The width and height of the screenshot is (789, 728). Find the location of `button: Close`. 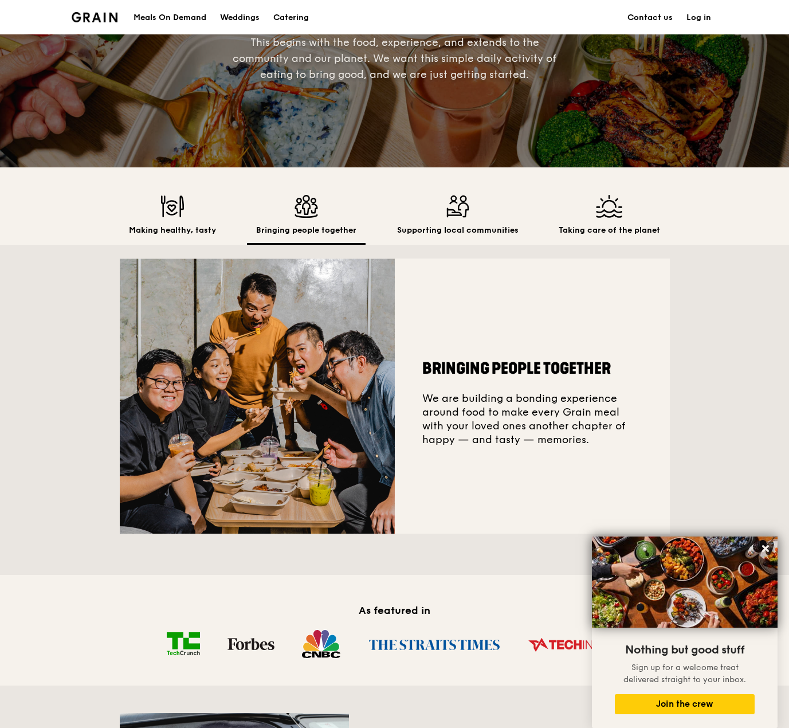

button: Close is located at coordinates (765, 548).